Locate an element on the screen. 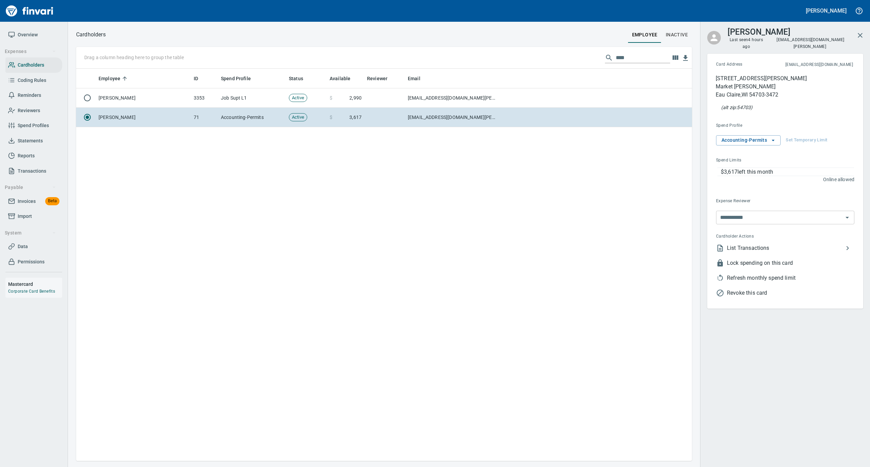  a: Reports is located at coordinates (34, 156).